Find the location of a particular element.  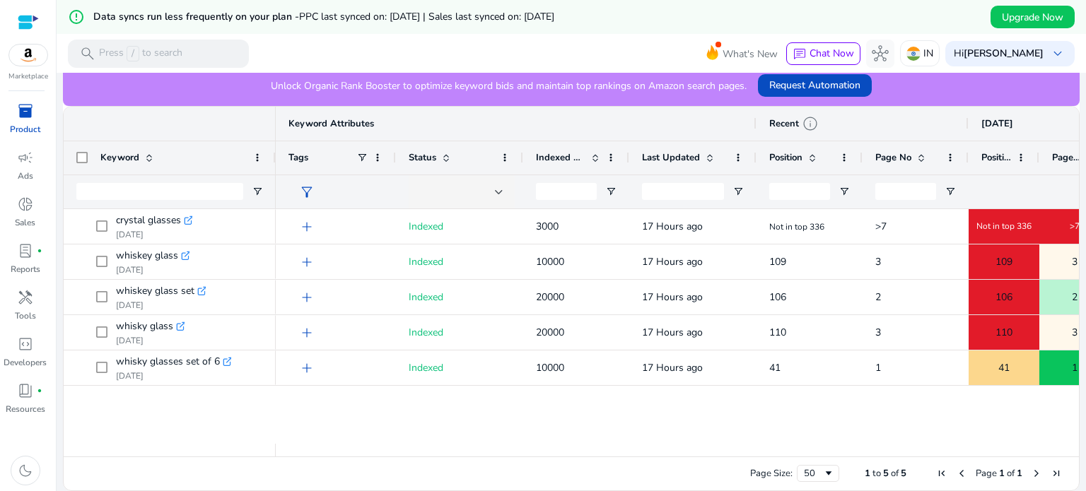

span: chat is located at coordinates (800, 54).